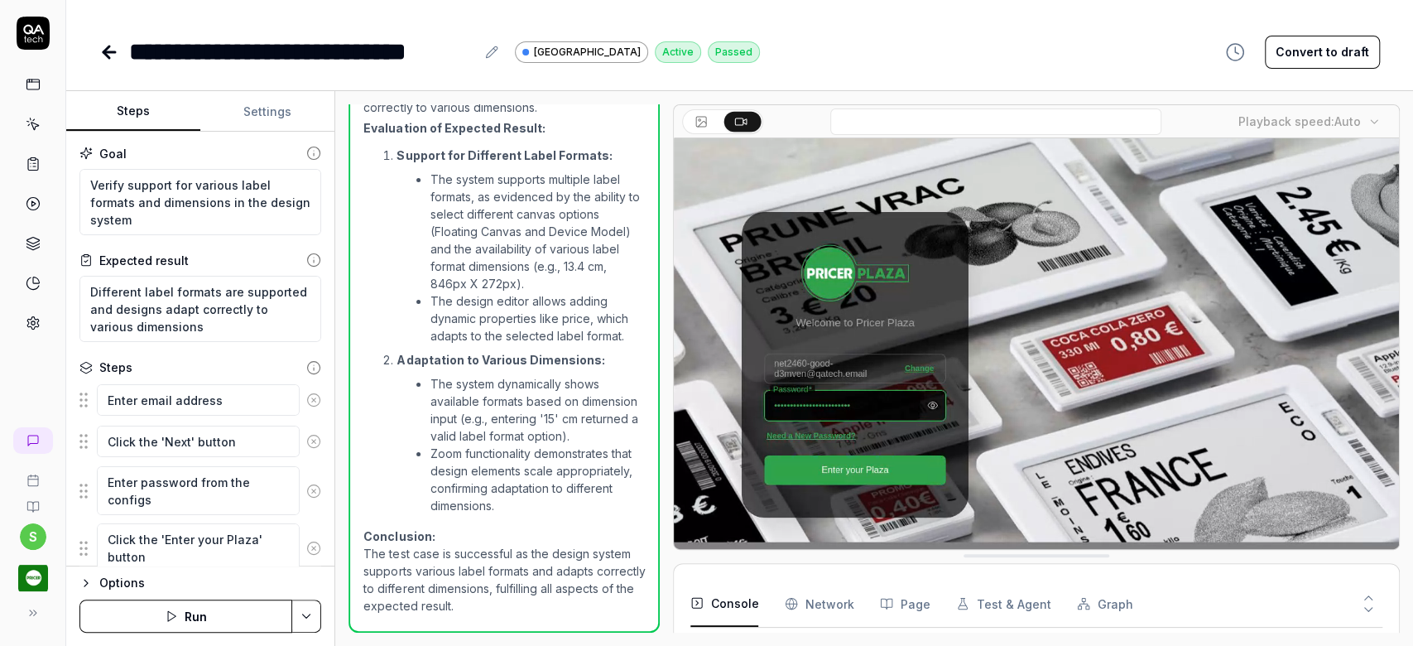 The height and width of the screenshot is (646, 1413). What do you see at coordinates (32, 500) in the screenshot?
I see `a: Documentation` at bounding box center [32, 500].